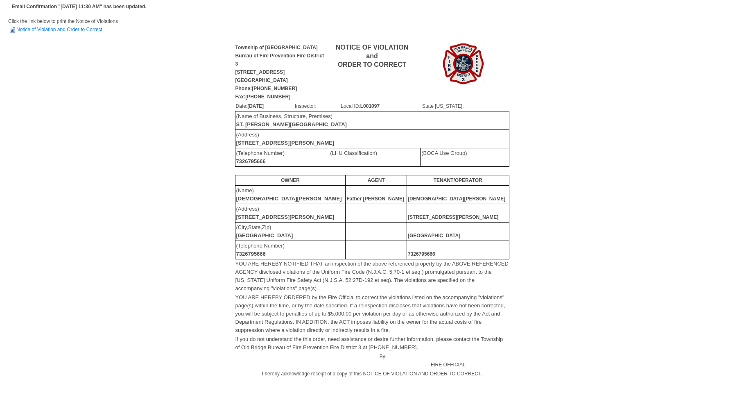 The image size is (744, 393). What do you see at coordinates (353, 153) in the screenshot?
I see `font: (LHU Classification)` at bounding box center [353, 153].